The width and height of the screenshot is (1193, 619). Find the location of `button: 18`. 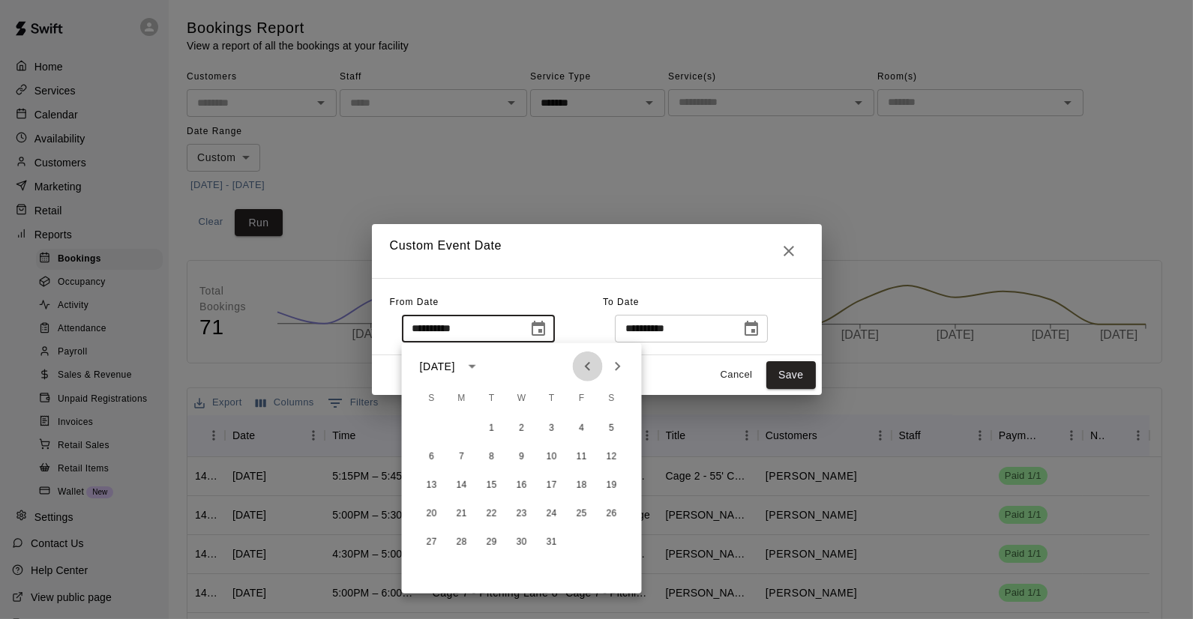

button: 18 is located at coordinates (582, 486).